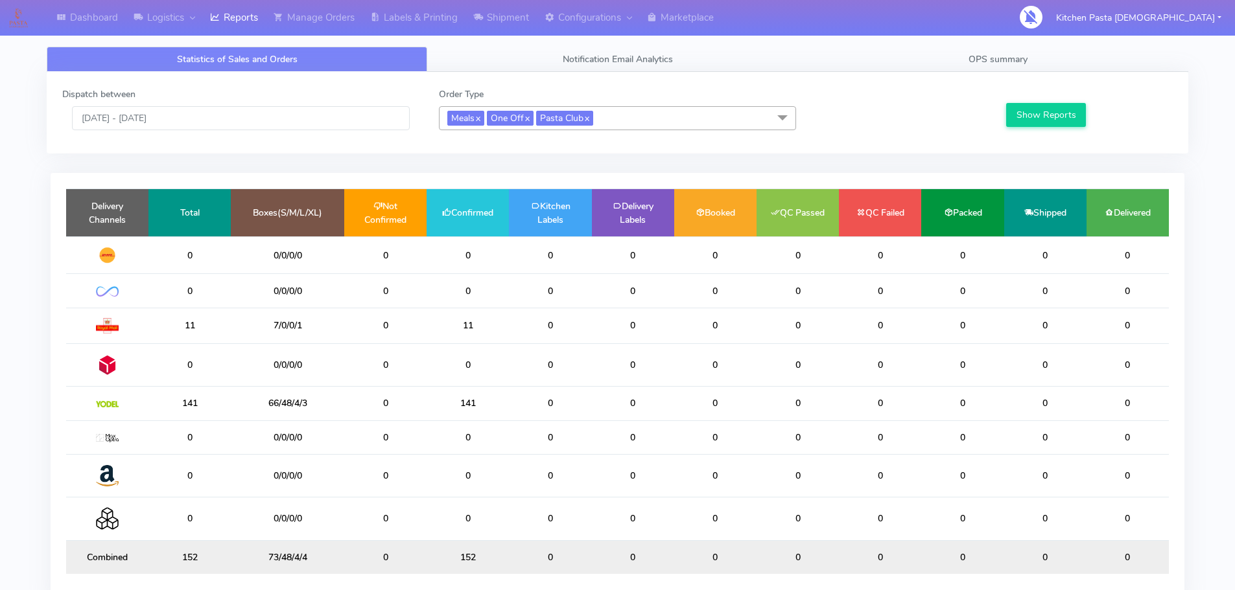 This screenshot has width=1235, height=590. Describe the element at coordinates (287, 325) in the screenshot. I see `td: 7/0/0/1` at that location.